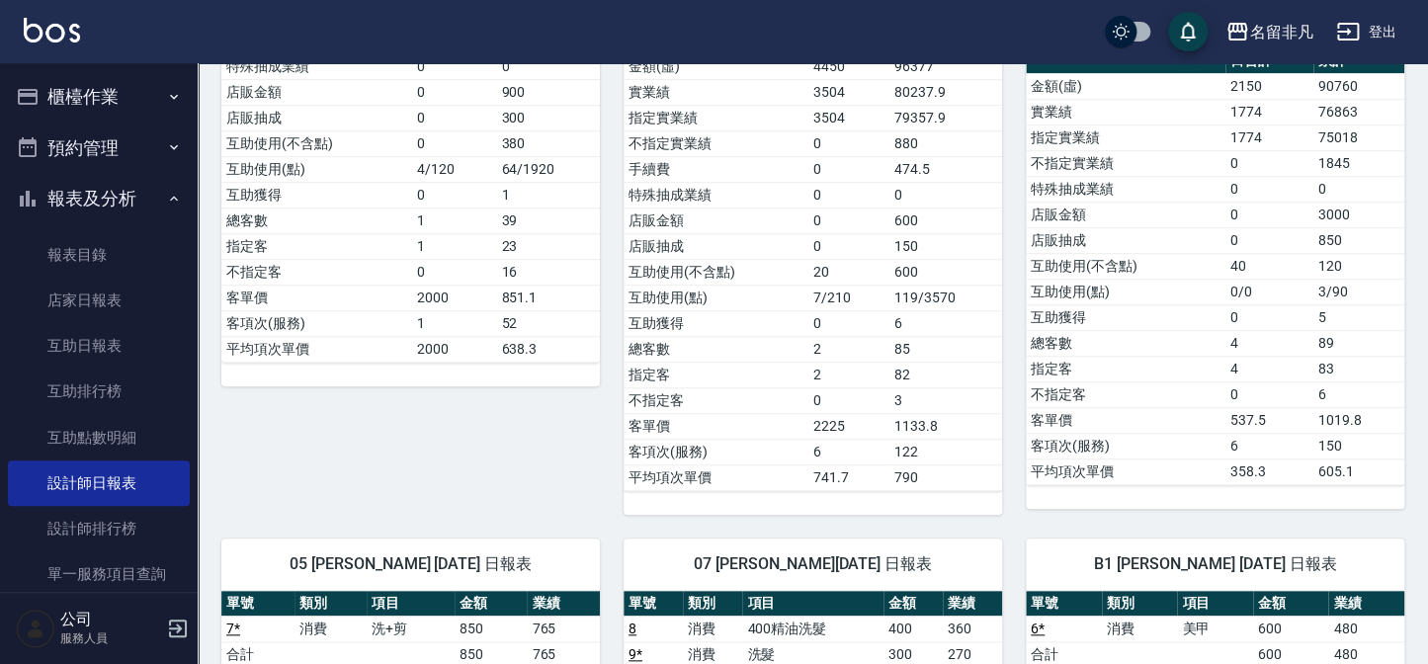  Describe the element at coordinates (99, 483) in the screenshot. I see `a: 設計師日報表` at that location.